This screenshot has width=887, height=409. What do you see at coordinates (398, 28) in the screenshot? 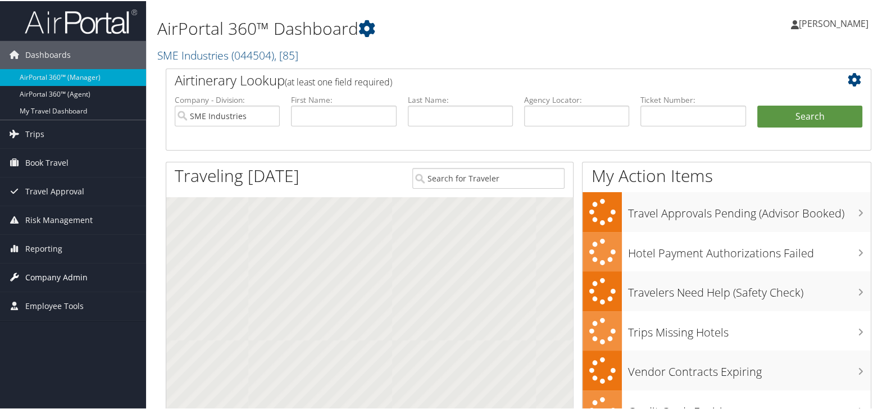
I see `h1: AirPortal 360™ Dashboard` at bounding box center [398, 28].